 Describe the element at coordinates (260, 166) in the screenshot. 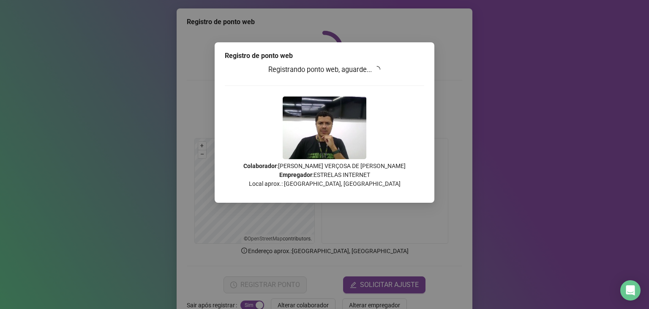

I see `strong: Colaborador` at that location.